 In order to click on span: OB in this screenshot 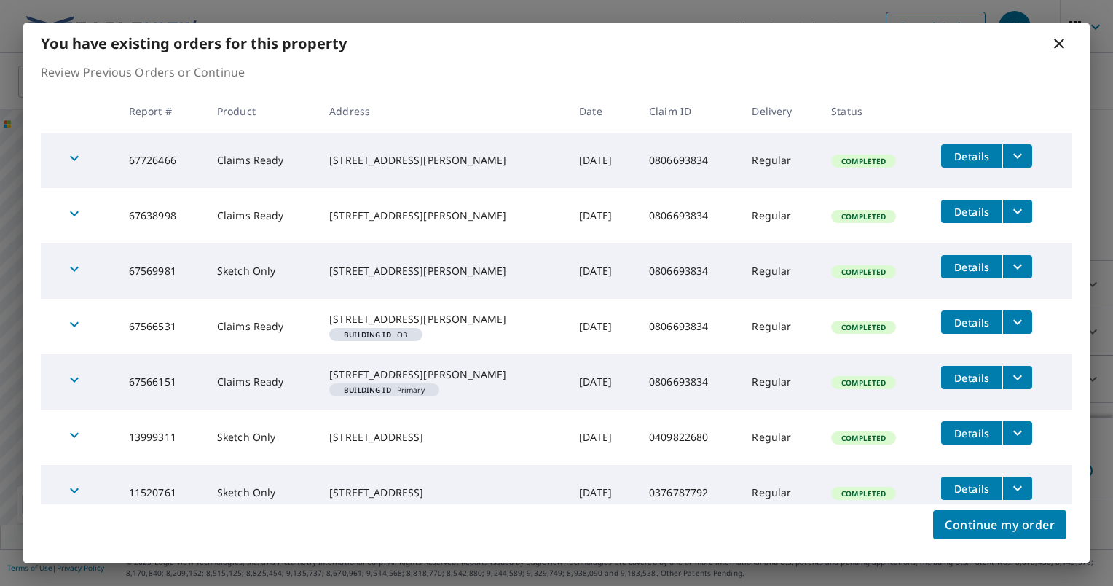, I will do `click(376, 334)`.